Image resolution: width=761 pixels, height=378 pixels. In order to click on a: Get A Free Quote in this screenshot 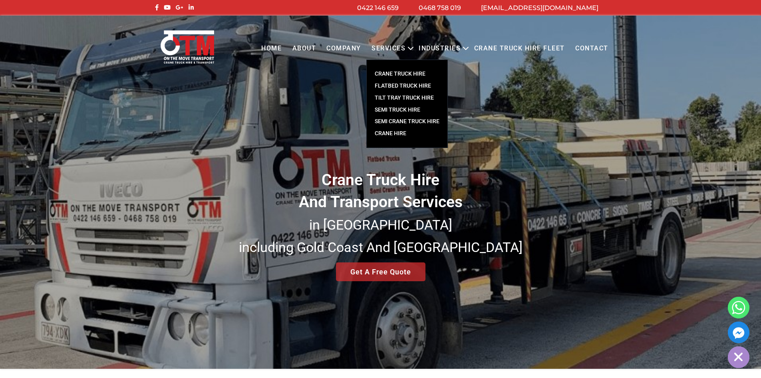, I will do `click(381, 271)`.